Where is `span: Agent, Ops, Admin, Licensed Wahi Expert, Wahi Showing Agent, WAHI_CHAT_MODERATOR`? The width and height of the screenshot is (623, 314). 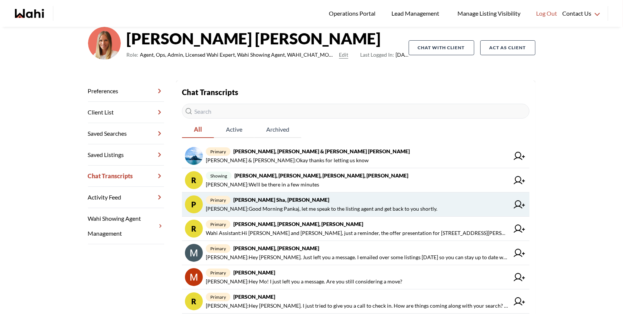
span: Agent, Ops, Admin, Licensed Wahi Expert, Wahi Showing Agent, WAHI_CHAT_MODERATOR is located at coordinates (238, 55).